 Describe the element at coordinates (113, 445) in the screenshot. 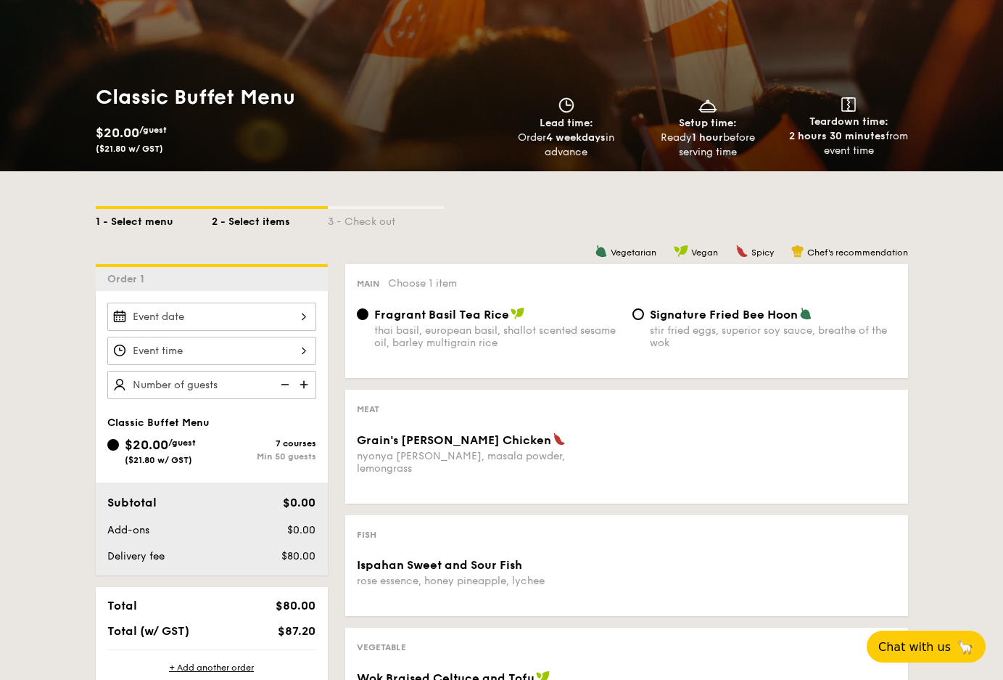

I see `input: $20.00/guest($21.80 w/ GST)7 coursesMin 50 guests` at that location.